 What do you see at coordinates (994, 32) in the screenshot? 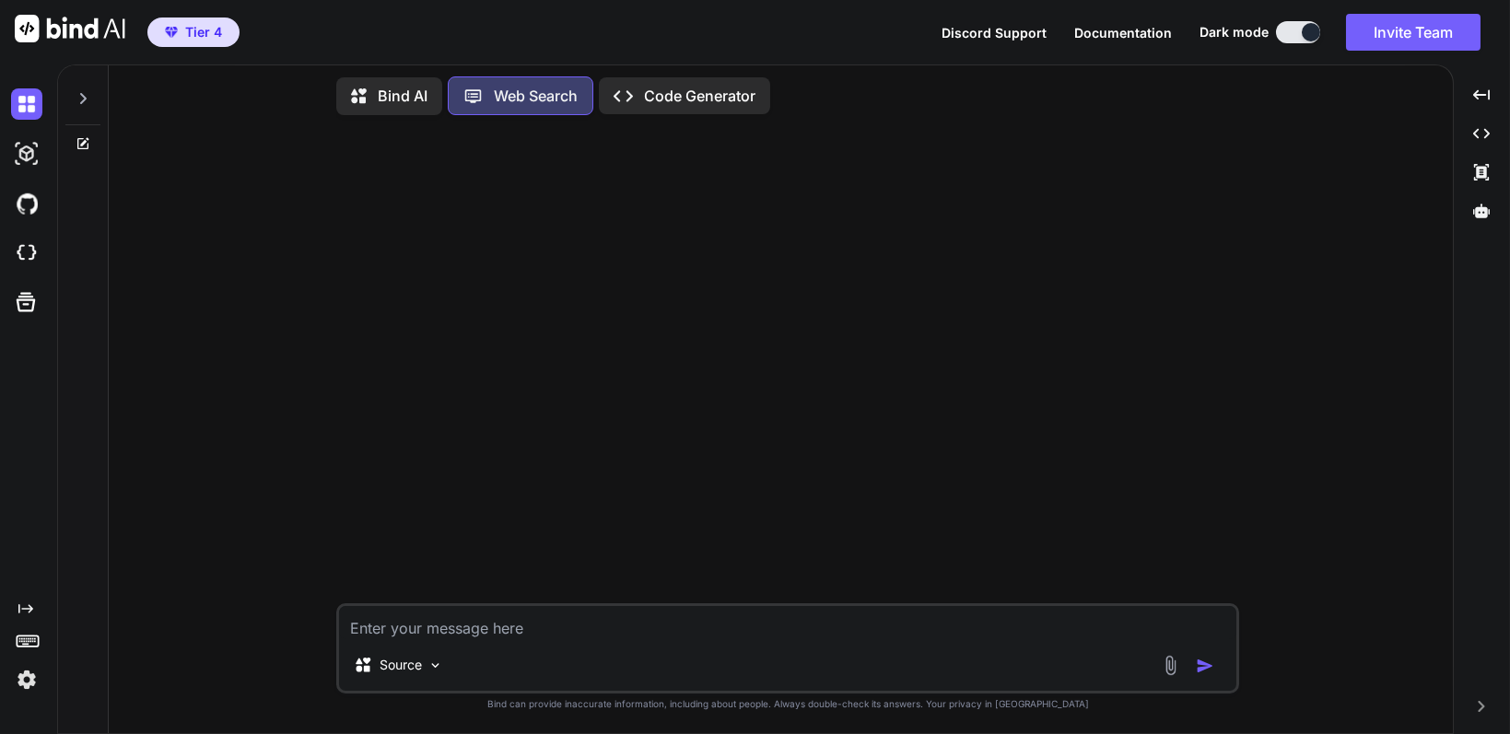
I see `span: Discord Support` at bounding box center [994, 32].